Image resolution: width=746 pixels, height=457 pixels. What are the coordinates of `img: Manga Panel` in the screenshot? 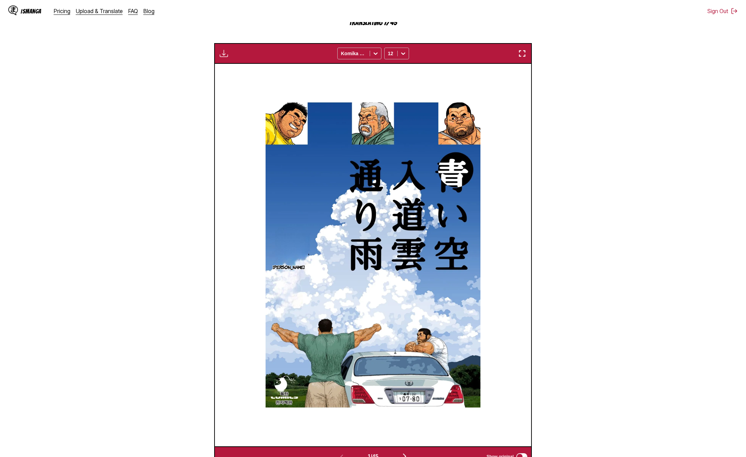 It's located at (373, 255).